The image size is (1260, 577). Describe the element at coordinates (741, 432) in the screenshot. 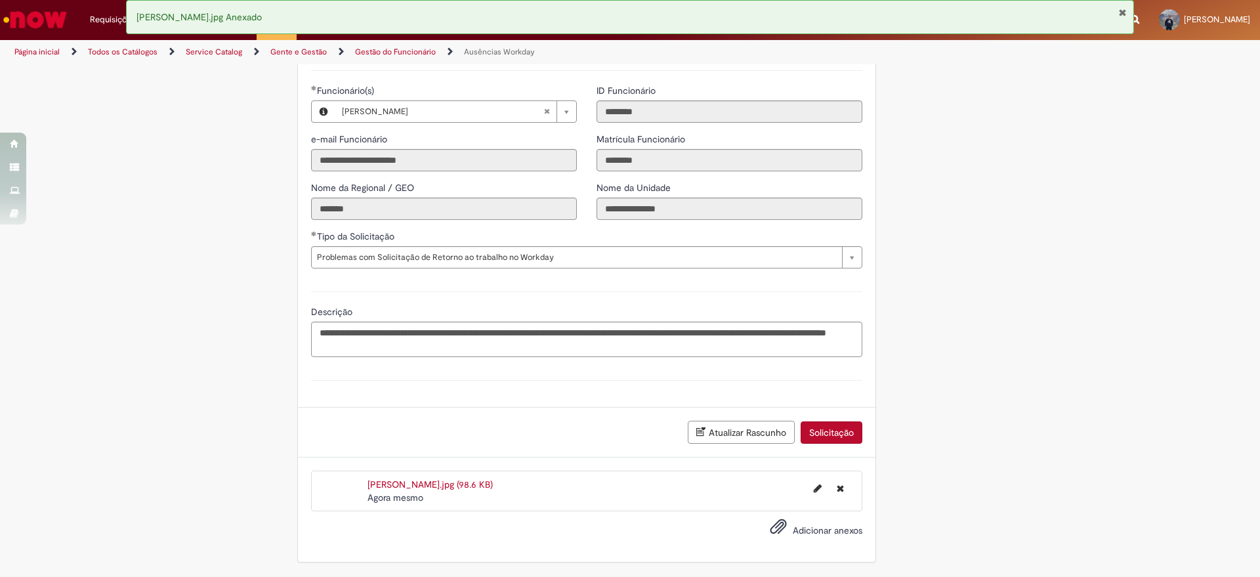

I see `button: Atualizar Rascunho` at that location.